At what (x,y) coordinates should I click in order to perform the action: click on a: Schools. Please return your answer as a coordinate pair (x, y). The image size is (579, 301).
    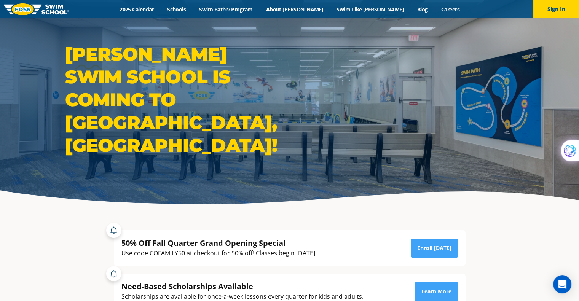
    Looking at the image, I should click on (177, 9).